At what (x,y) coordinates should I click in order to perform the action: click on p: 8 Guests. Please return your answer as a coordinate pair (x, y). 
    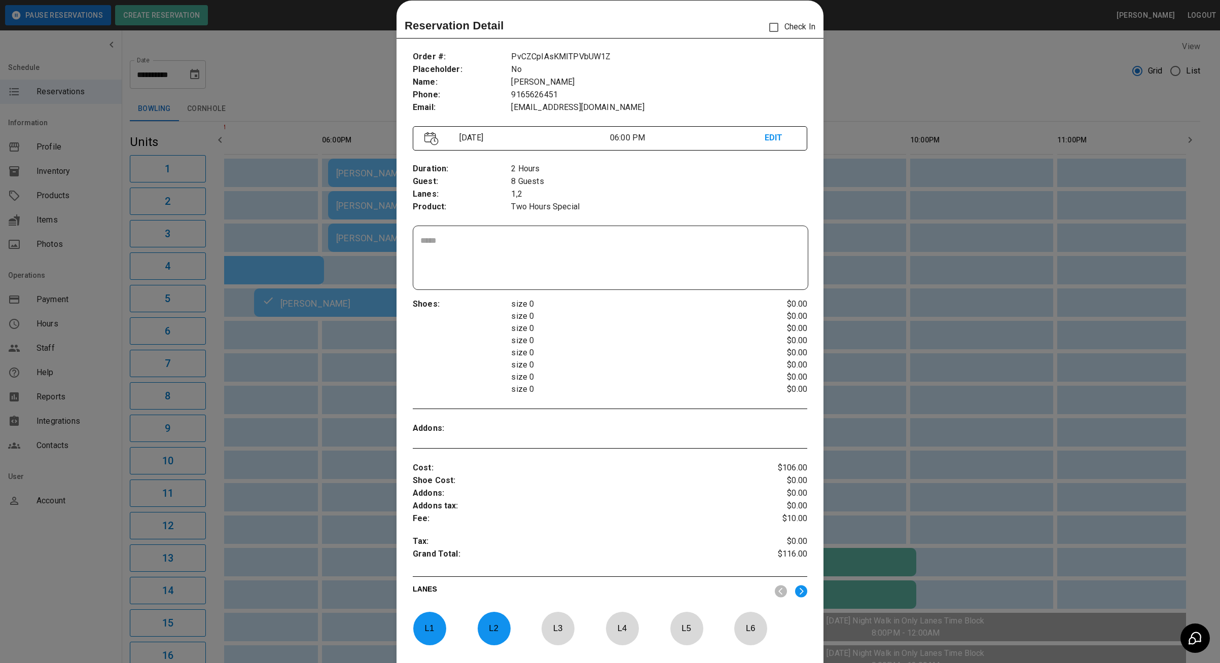
    Looking at the image, I should click on (659, 181).